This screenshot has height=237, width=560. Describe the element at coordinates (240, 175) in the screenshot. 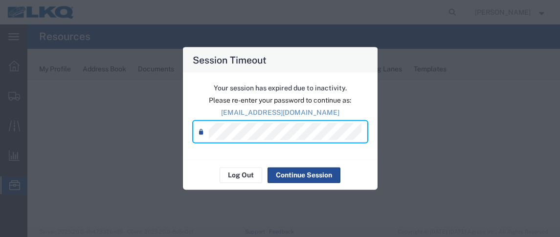

I see `button: Log Out` at that location.